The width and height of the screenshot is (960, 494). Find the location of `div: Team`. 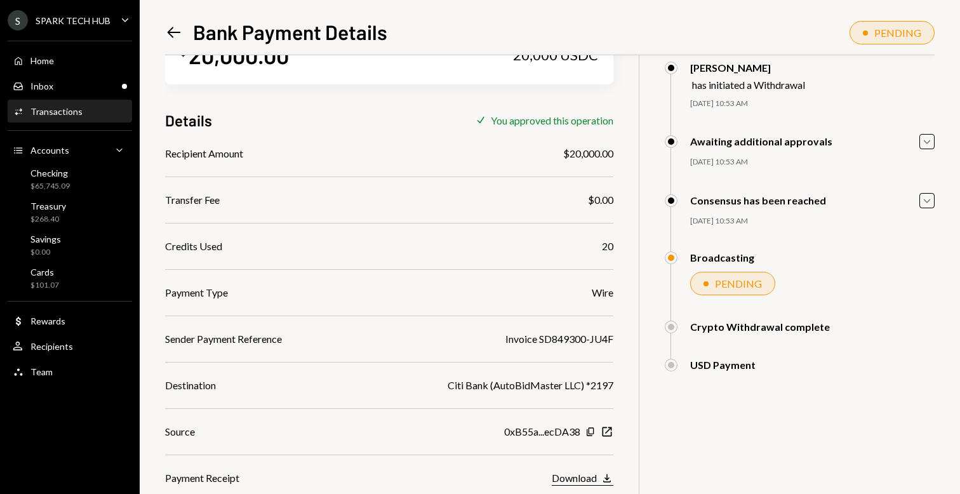

div: Team is located at coordinates (41, 372).